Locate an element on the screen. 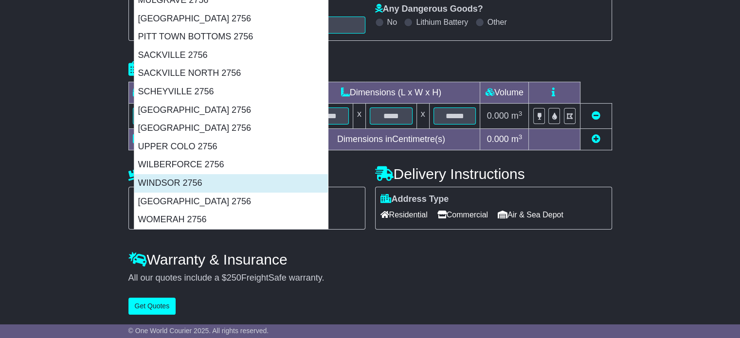  div: WINDSOR 2756 is located at coordinates (231, 183).